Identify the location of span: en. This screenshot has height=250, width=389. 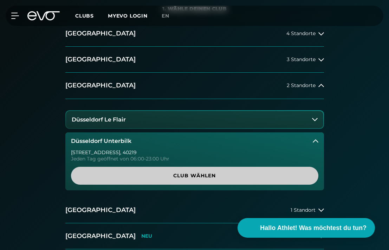
(166, 16).